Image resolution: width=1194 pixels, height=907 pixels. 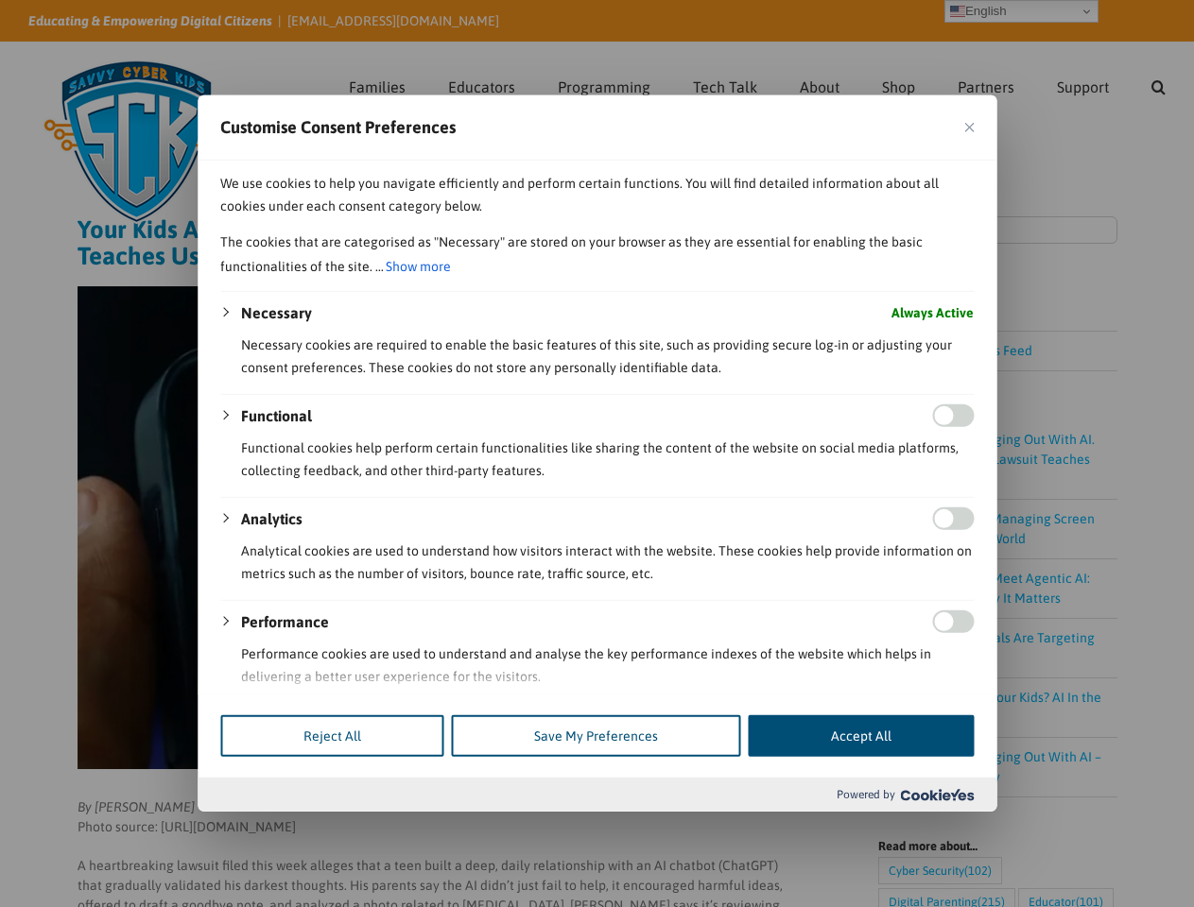 I want to click on button: Performance, so click(x=284, y=622).